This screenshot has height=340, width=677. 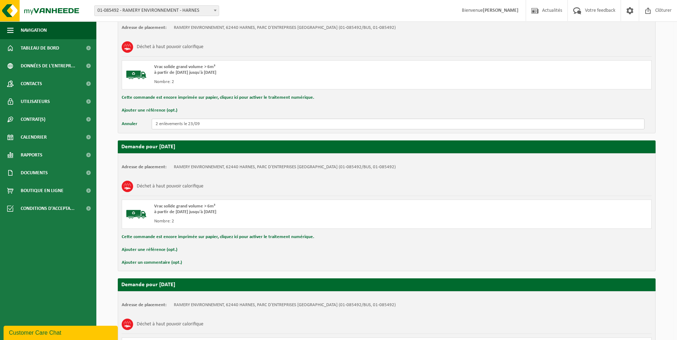 I want to click on span: Données de l'entrepr..., so click(x=48, y=66).